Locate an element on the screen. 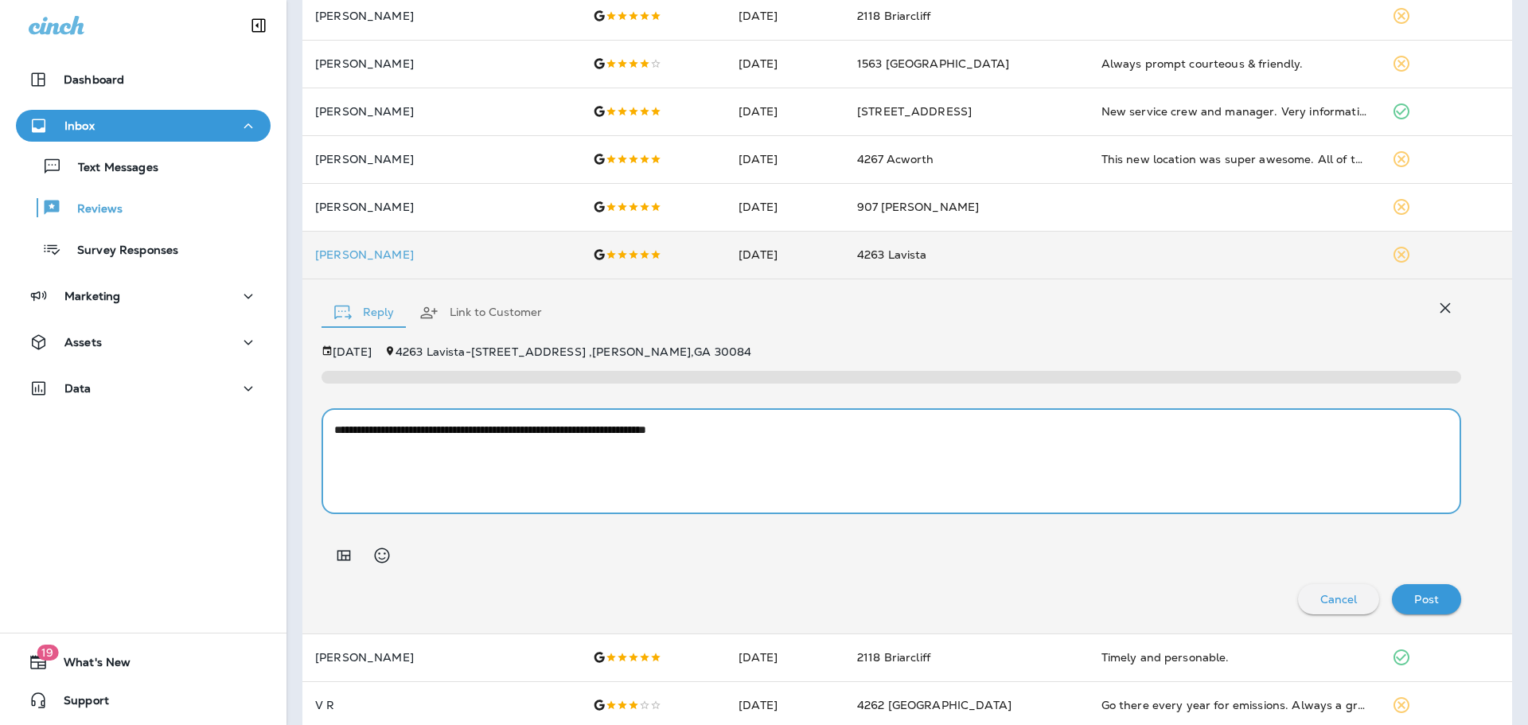 Image resolution: width=1528 pixels, height=725 pixels. span: 4267 Acworth is located at coordinates (895, 159).